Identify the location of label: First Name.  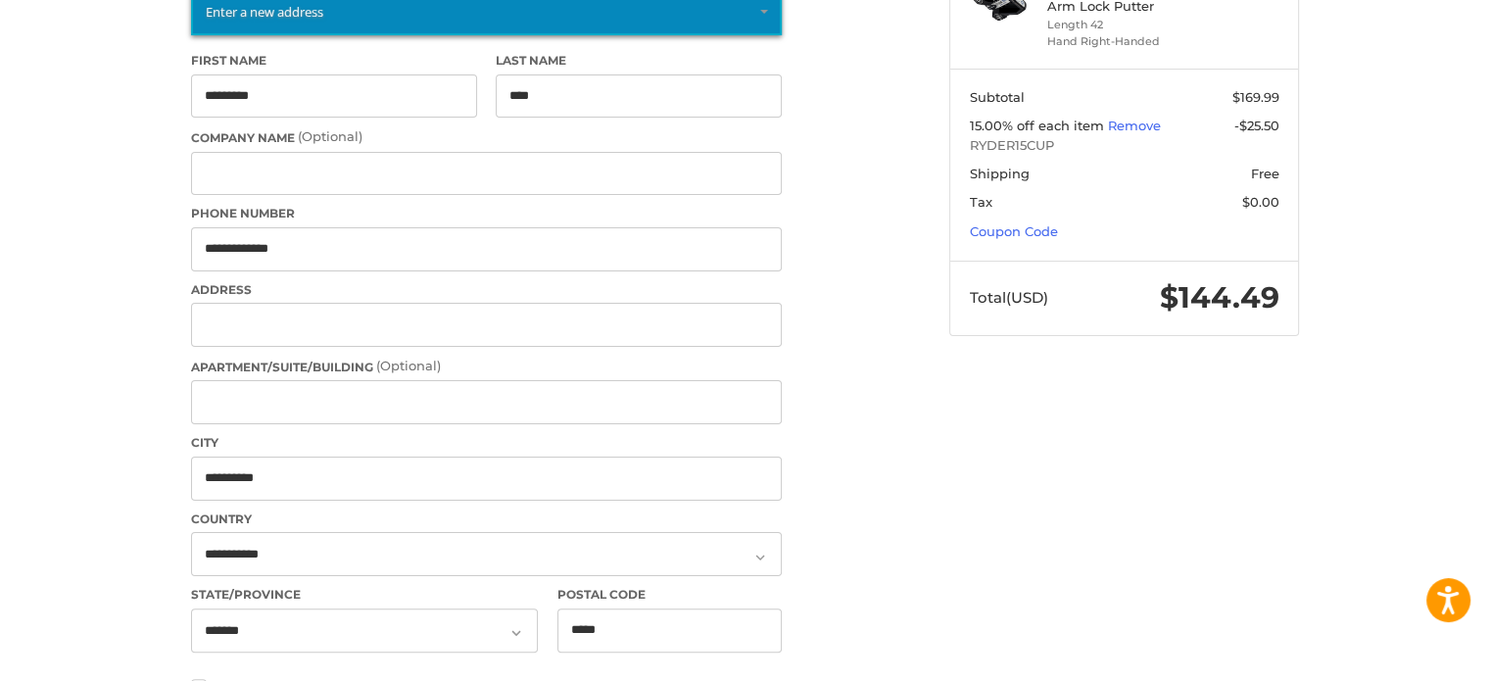
(334, 61).